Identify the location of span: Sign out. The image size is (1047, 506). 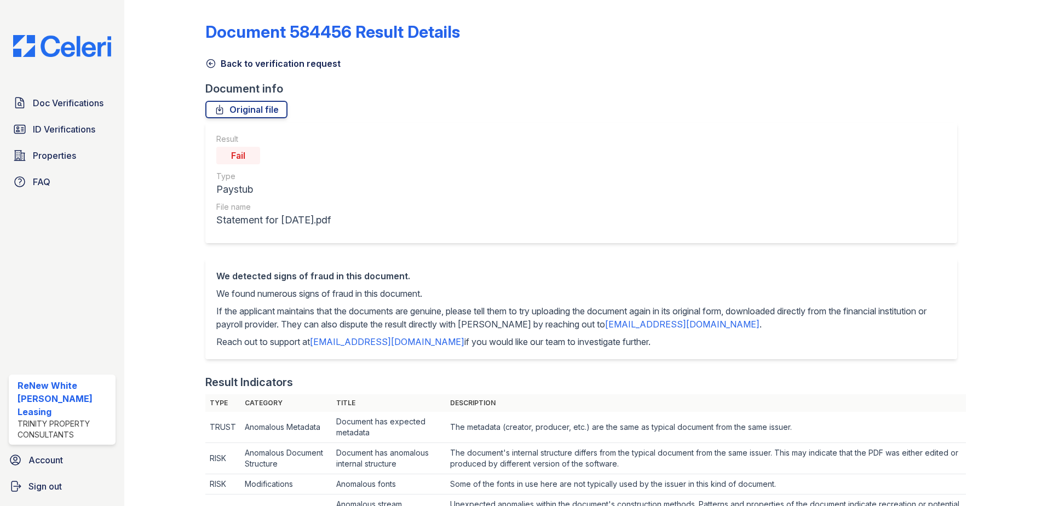
(45, 486).